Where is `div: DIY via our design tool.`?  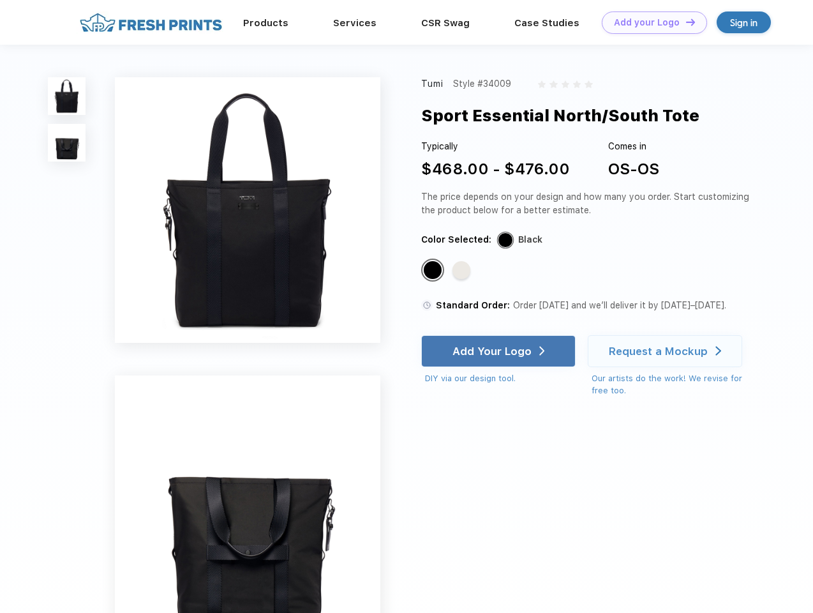 div: DIY via our design tool. is located at coordinates (500, 378).